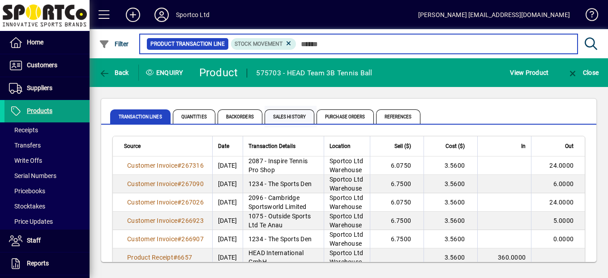 The height and width of the screenshot is (278, 608). What do you see at coordinates (340, 146) in the screenshot?
I see `span: Location` at bounding box center [340, 146].